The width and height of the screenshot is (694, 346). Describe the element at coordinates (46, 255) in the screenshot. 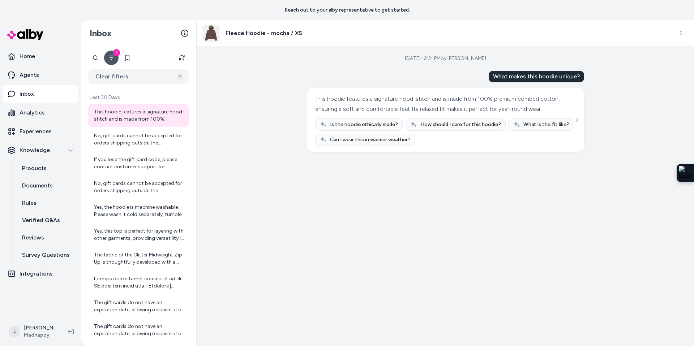

I see `a: Survey Questions` at that location.